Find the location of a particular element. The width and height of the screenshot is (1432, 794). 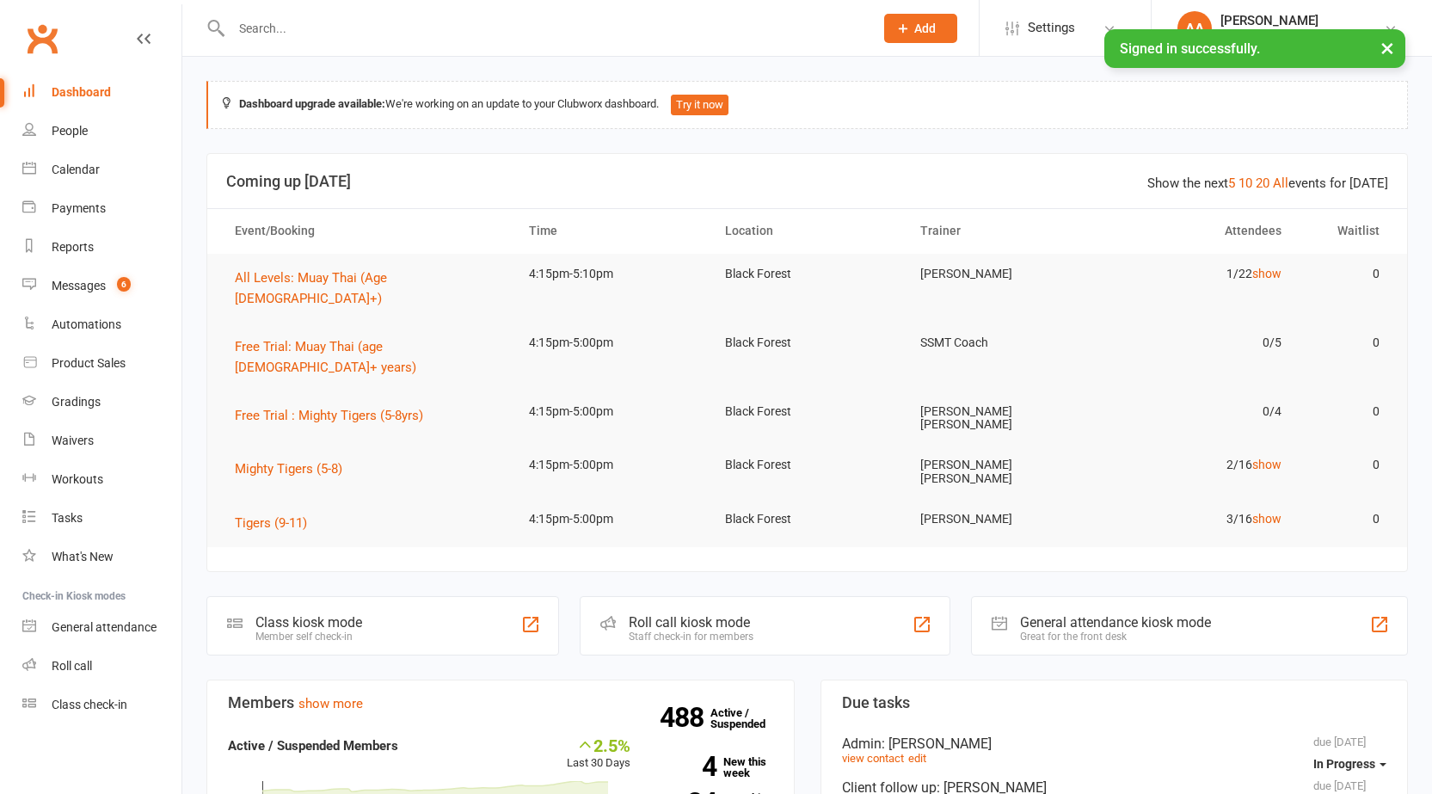

span: In Progress is located at coordinates (1344, 764).